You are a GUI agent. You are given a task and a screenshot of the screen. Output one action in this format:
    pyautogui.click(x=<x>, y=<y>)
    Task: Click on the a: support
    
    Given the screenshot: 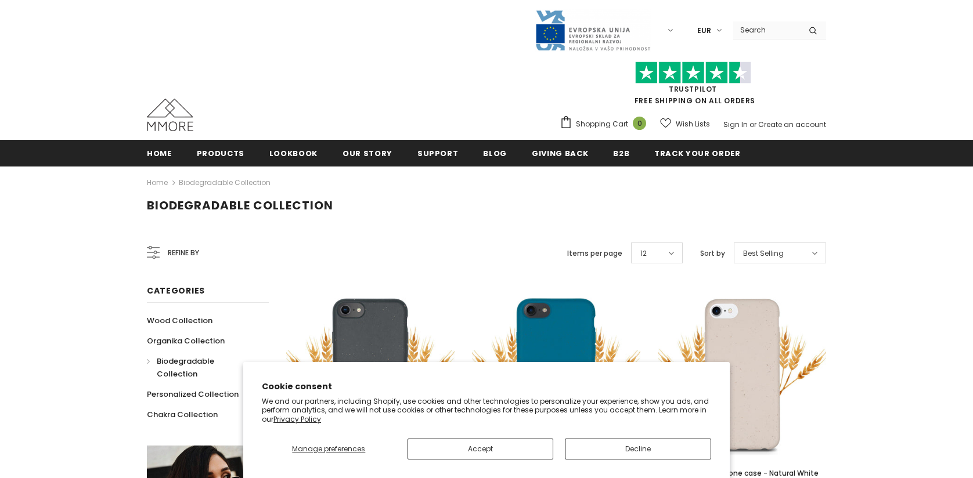 What is the action you would take?
    pyautogui.click(x=438, y=153)
    